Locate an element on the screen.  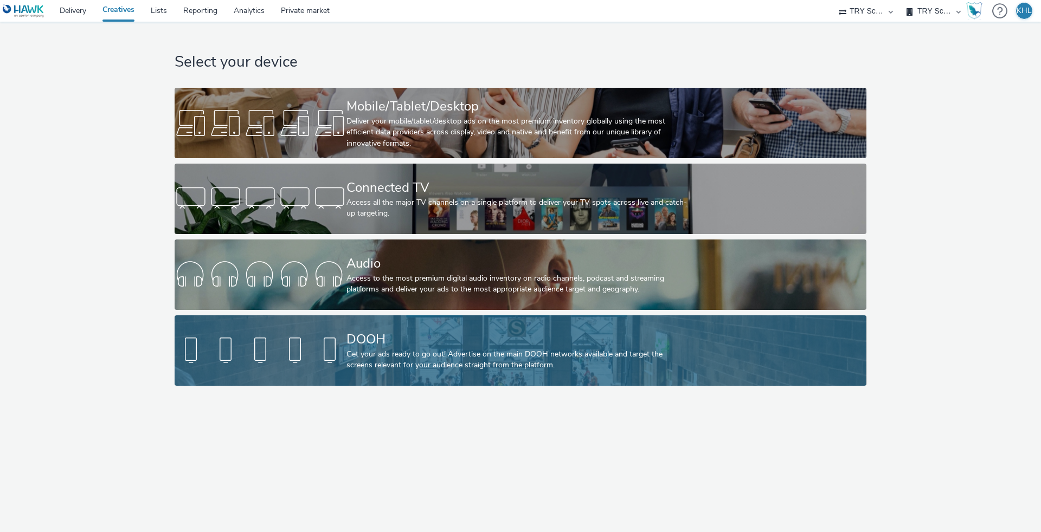
a: AudioAccess to the most premium digital audio inventory on radio channels, podcast and streaming ... is located at coordinates (520, 275).